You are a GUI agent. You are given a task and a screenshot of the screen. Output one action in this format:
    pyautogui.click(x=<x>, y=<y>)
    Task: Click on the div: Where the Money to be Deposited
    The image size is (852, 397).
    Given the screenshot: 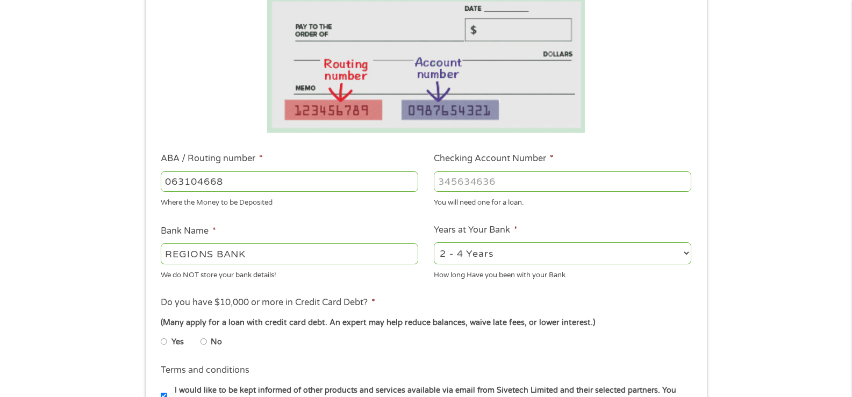 What is the action you would take?
    pyautogui.click(x=289, y=201)
    